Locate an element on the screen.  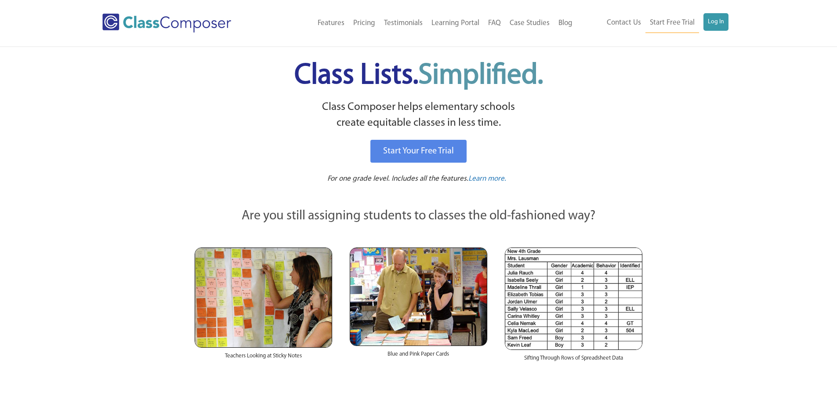
a: Start Your Free Trial is located at coordinates (419, 151).